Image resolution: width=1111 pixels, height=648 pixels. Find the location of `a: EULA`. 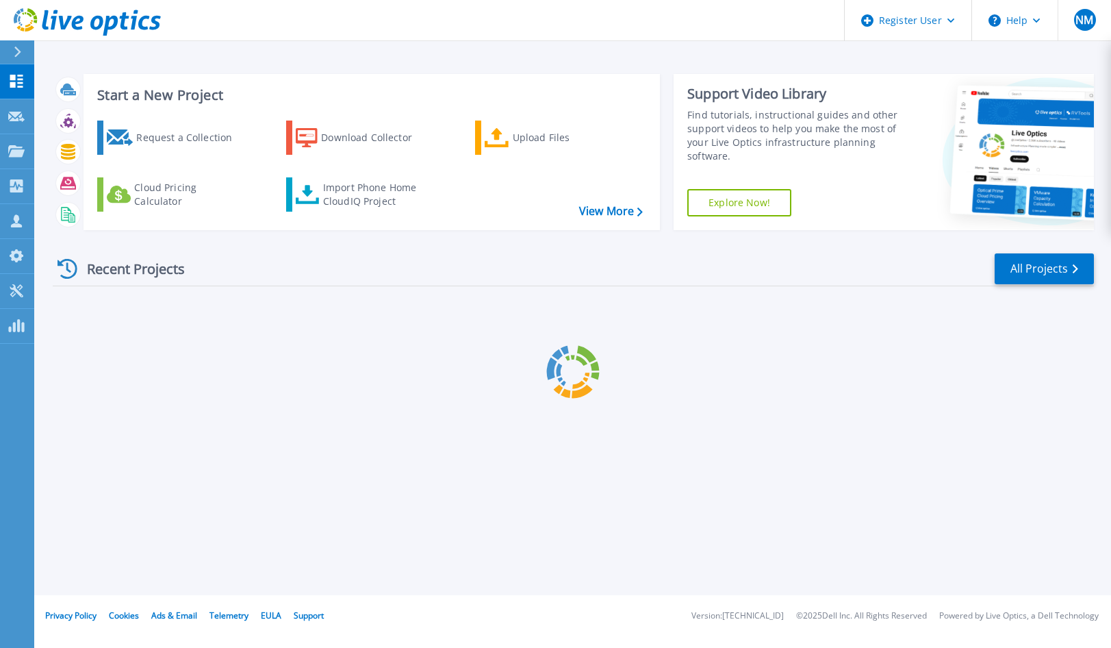

a: EULA is located at coordinates (271, 615).